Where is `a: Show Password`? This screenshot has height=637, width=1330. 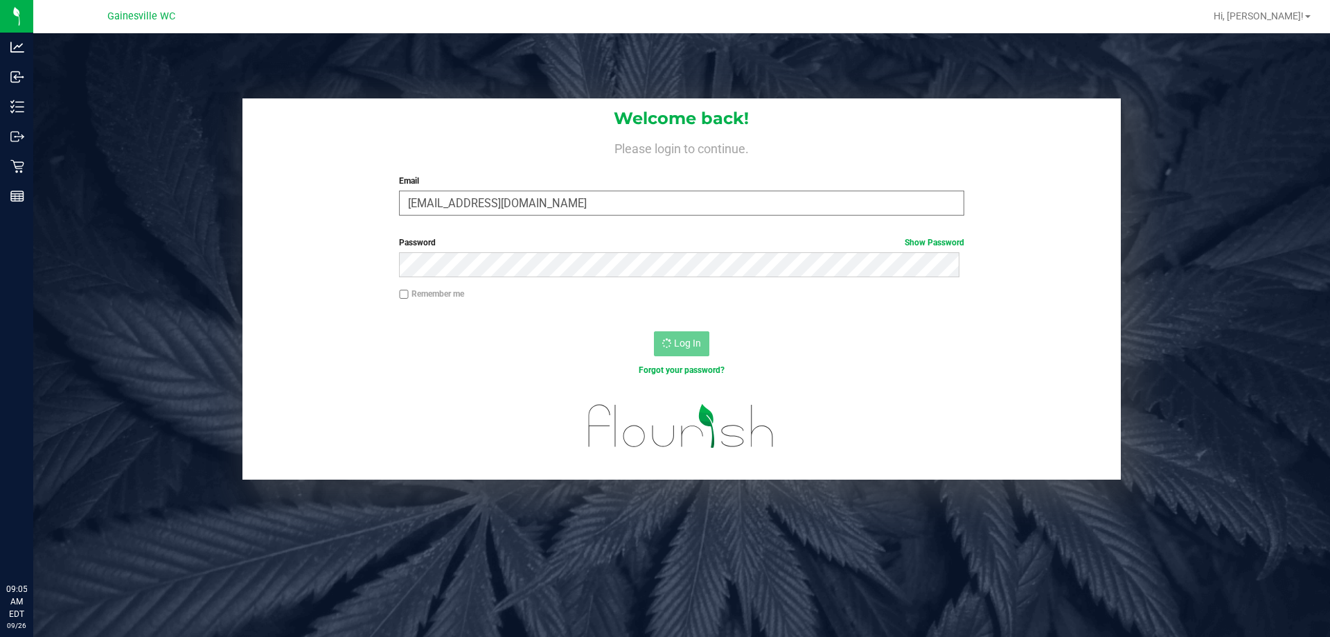 a: Show Password is located at coordinates (934, 242).